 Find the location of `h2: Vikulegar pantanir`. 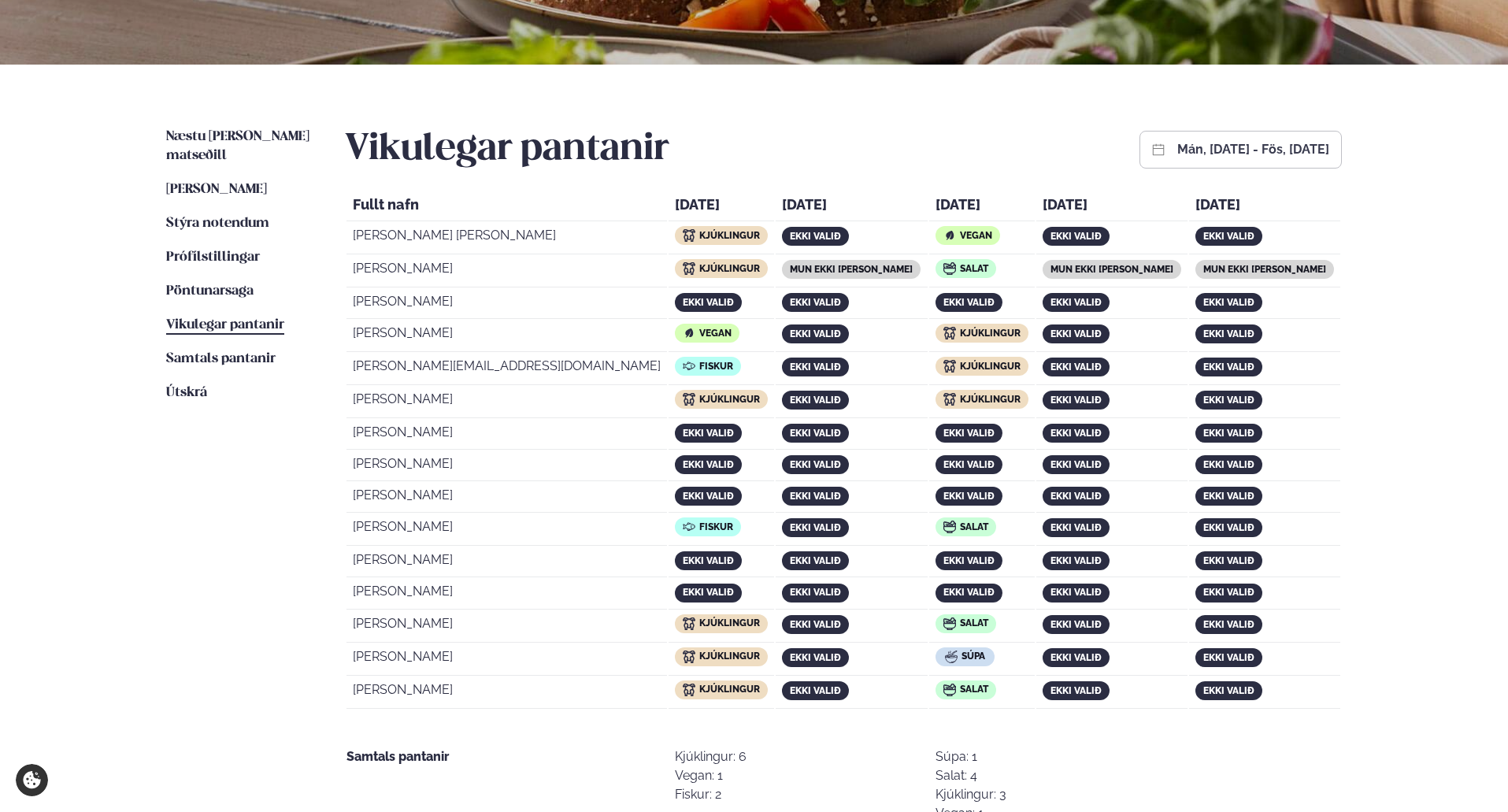

h2: Vikulegar pantanir is located at coordinates (508, 150).